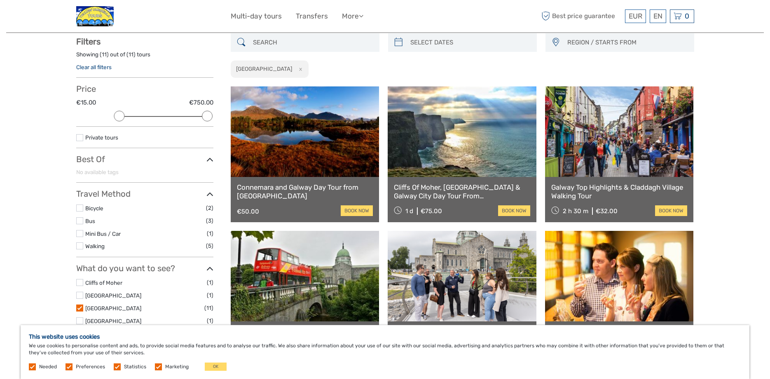 The width and height of the screenshot is (770, 379). Describe the element at coordinates (312, 16) in the screenshot. I see `a: Transfers` at that location.